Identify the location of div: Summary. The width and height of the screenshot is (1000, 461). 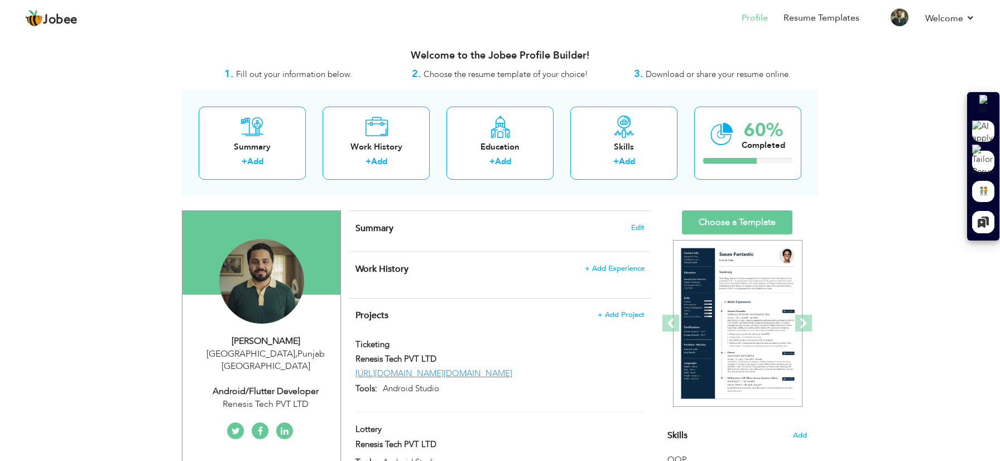
(252, 147).